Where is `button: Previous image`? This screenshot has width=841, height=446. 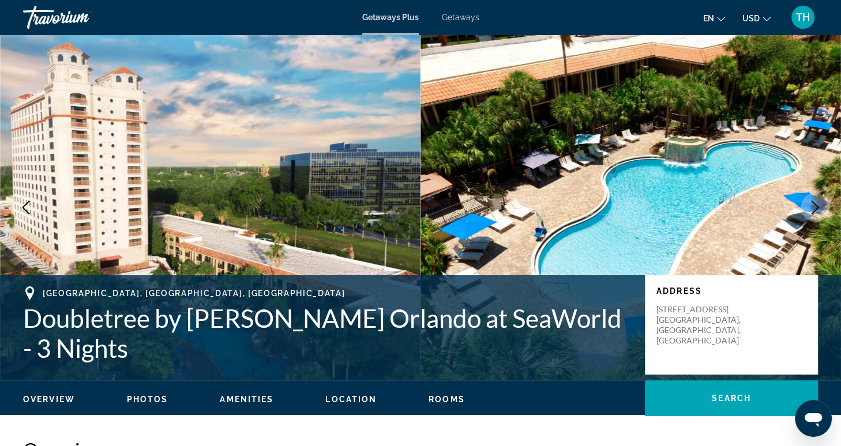 button: Previous image is located at coordinates (26, 208).